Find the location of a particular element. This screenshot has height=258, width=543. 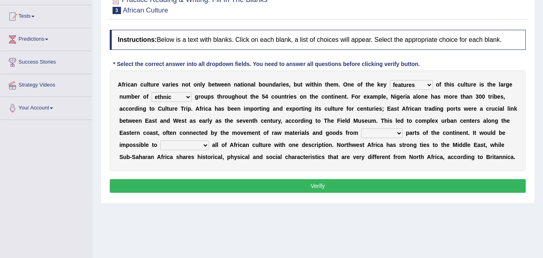

b: p is located at coordinates (209, 96).